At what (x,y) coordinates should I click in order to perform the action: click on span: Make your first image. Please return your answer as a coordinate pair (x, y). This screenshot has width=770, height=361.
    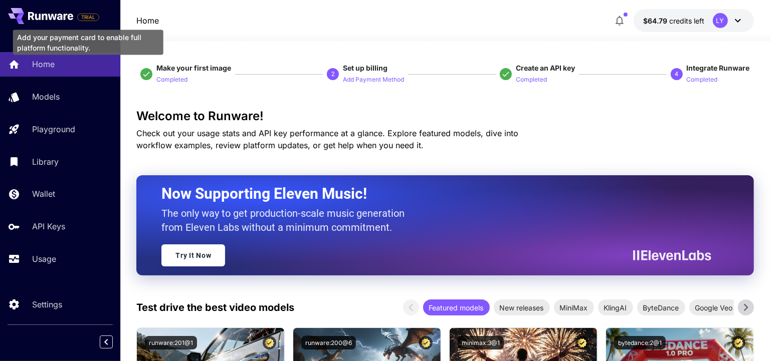
    Looking at the image, I should click on (194, 68).